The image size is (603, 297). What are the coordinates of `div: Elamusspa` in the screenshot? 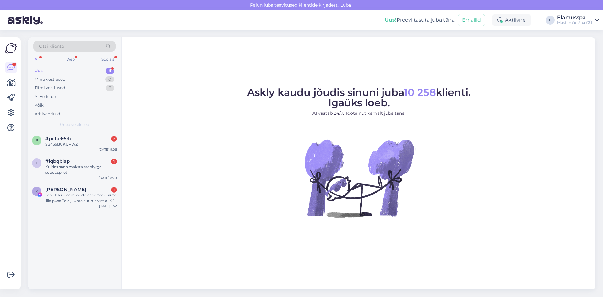 It's located at (575, 18).